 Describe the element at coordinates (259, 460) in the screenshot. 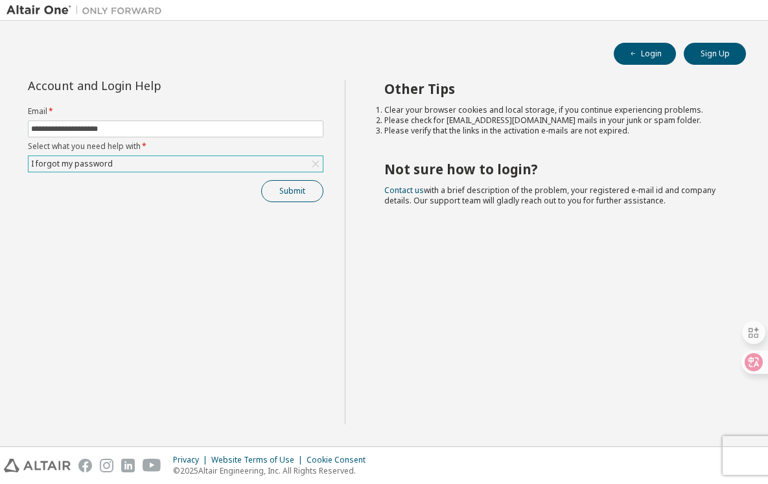

I see `div: Website Terms of Use` at that location.